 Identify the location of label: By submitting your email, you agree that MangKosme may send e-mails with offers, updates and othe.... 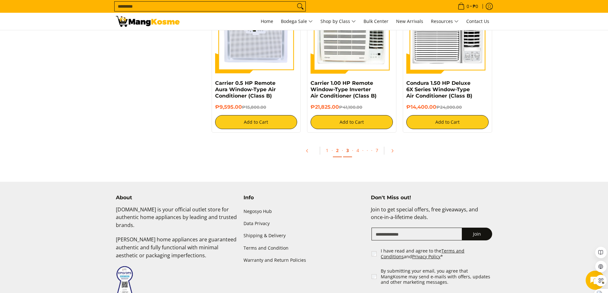
(436, 277).